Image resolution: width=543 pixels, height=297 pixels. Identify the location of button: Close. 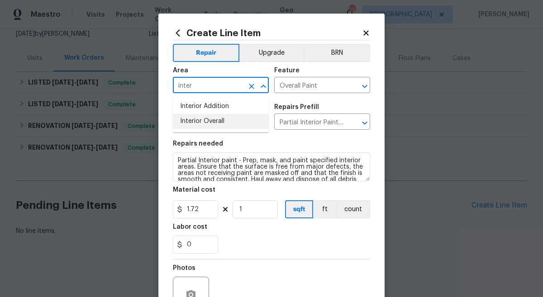
(263, 86).